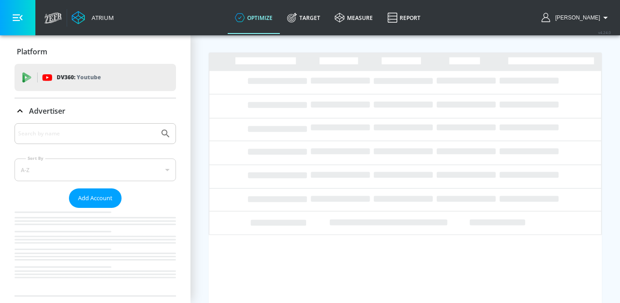  What do you see at coordinates (35, 158) in the screenshot?
I see `label: Sort By` at bounding box center [35, 158].